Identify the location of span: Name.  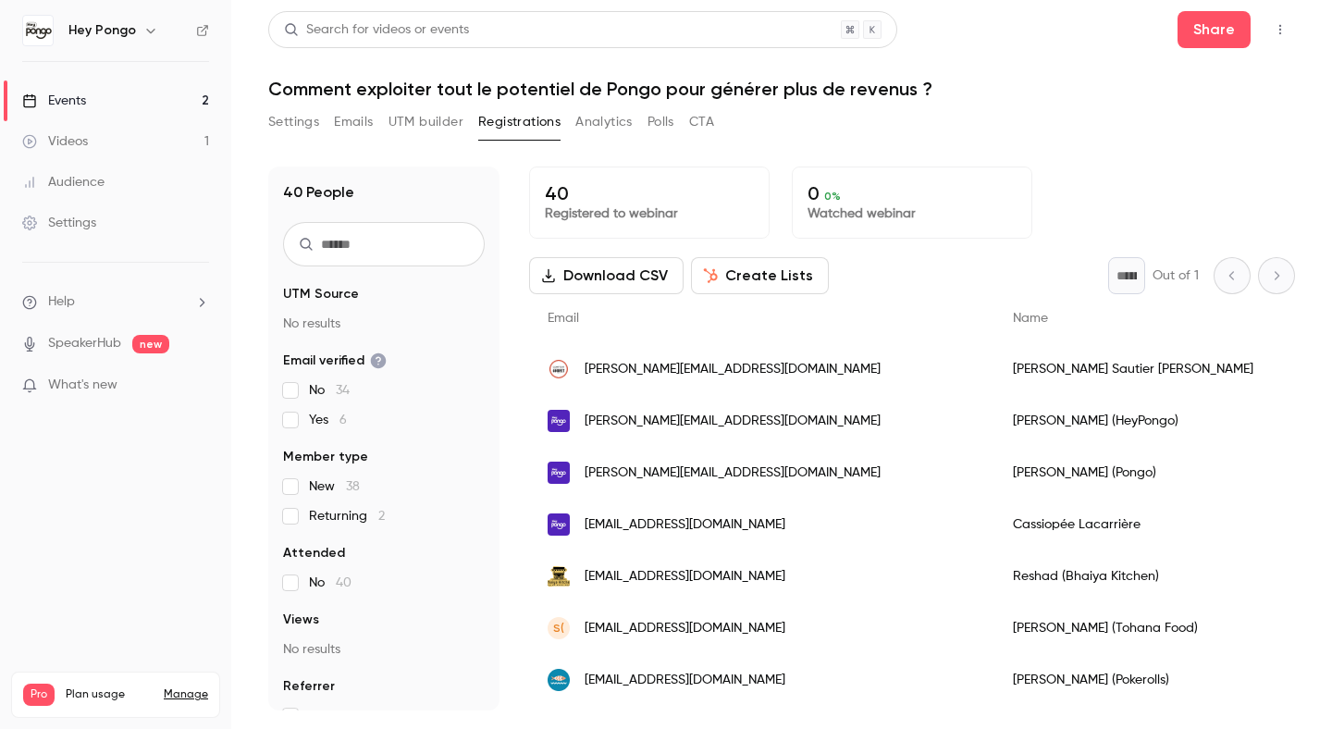
(1031, 318).